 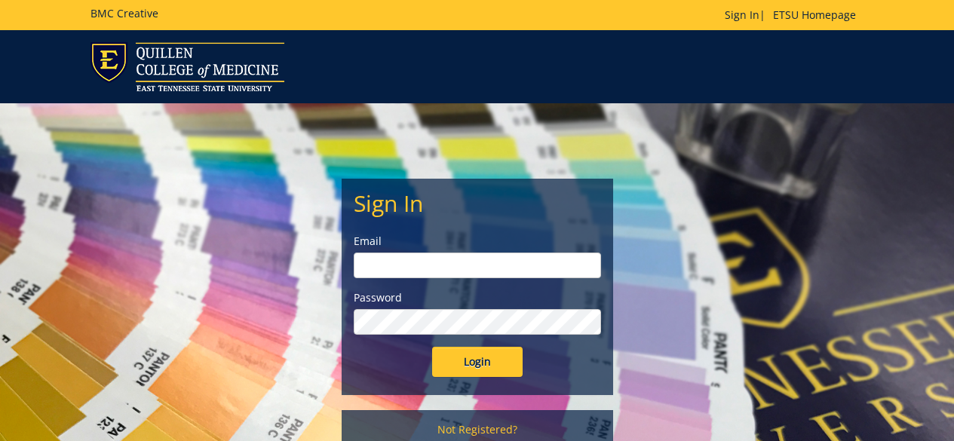 What do you see at coordinates (815, 14) in the screenshot?
I see `a: ETSU Homepage` at bounding box center [815, 14].